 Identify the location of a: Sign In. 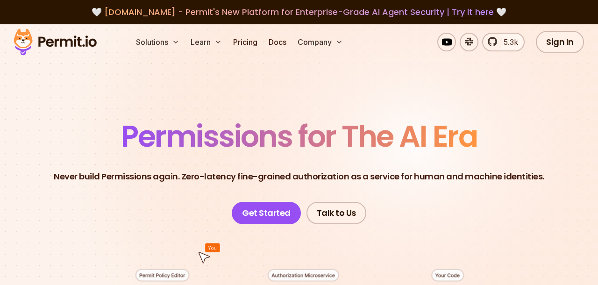
(560, 42).